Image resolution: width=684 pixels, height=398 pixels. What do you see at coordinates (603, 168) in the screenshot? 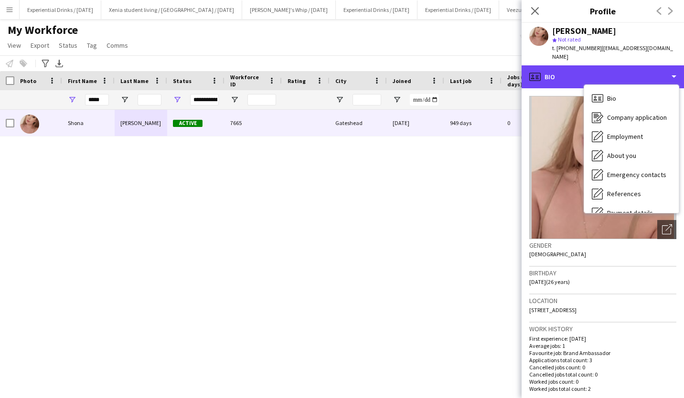
I see `img: Crew avatar or photo` at bounding box center [603, 168].